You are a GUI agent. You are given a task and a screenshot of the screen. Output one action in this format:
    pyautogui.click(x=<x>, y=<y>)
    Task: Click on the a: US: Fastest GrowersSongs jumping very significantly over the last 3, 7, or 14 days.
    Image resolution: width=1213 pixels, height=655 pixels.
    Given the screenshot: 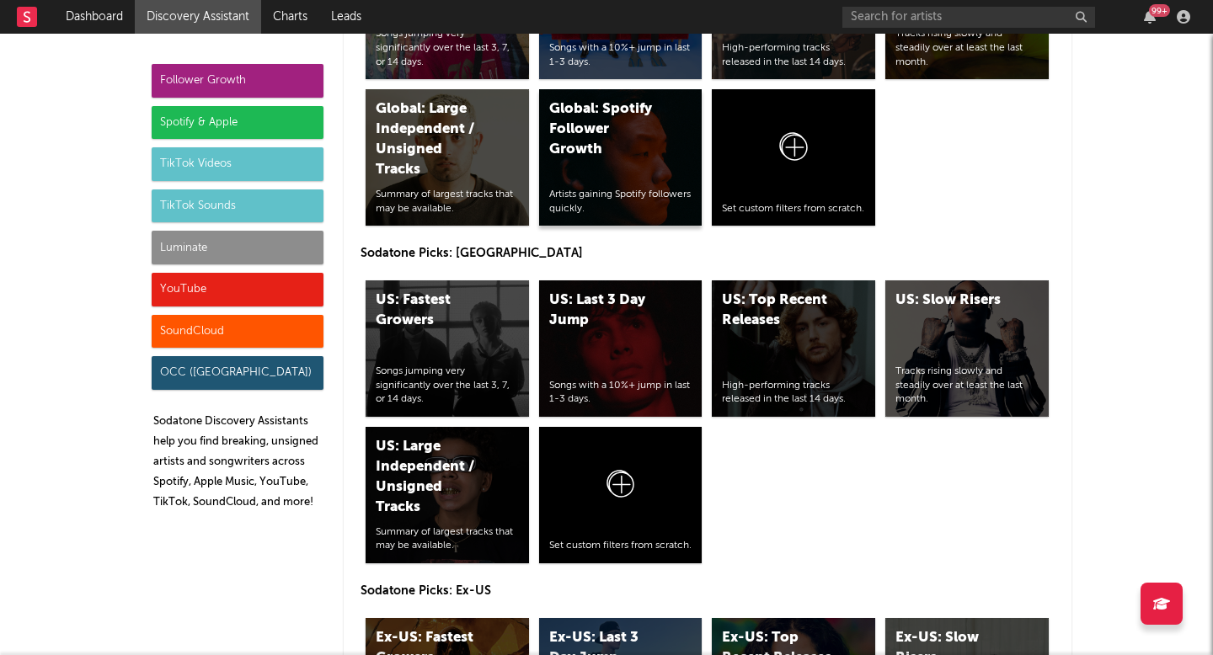 What is the action you would take?
    pyautogui.click(x=447, y=349)
    